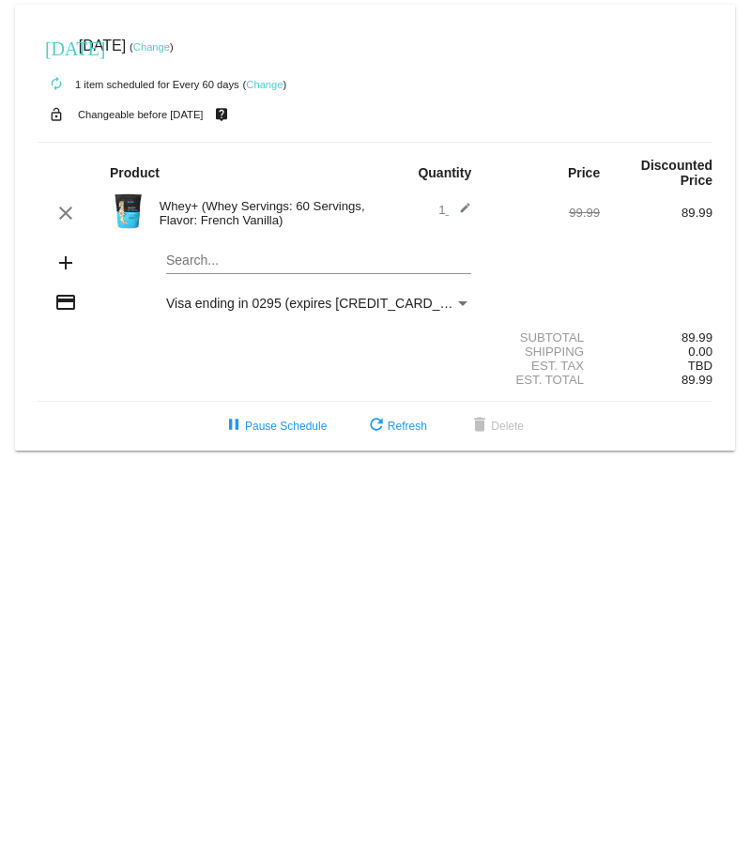 This screenshot has width=750, height=843. Describe the element at coordinates (66, 263) in the screenshot. I see `mat-icon: add` at that location.